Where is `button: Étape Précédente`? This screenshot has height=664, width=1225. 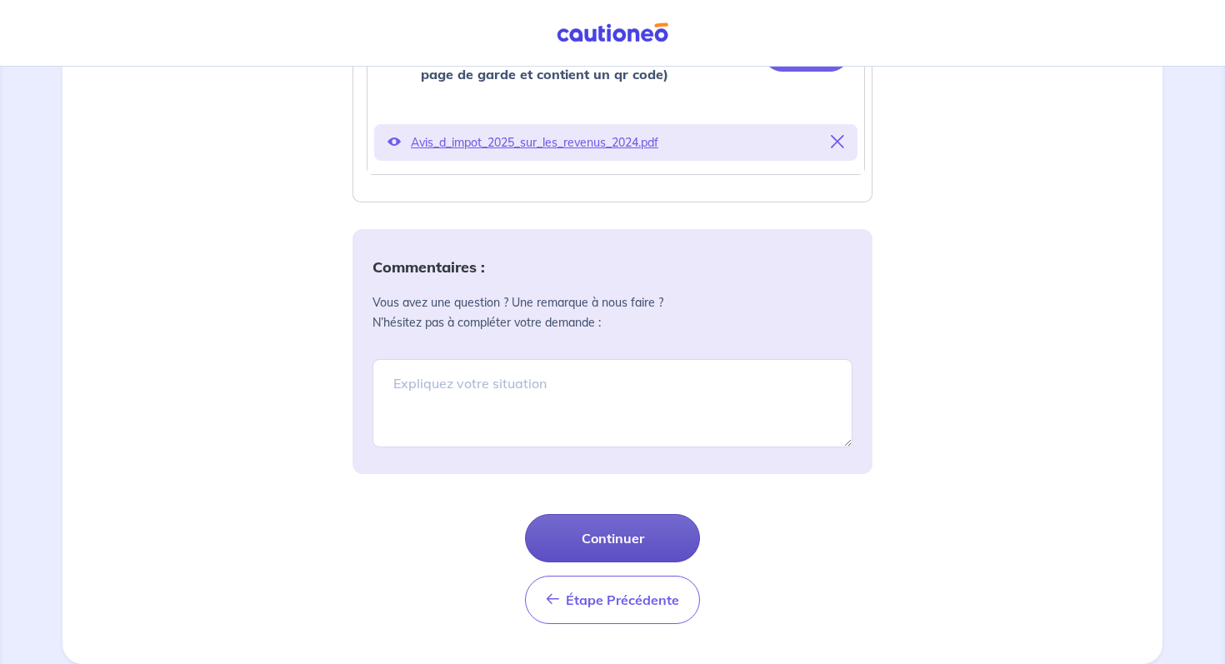
button: Étape Précédente is located at coordinates (612, 600).